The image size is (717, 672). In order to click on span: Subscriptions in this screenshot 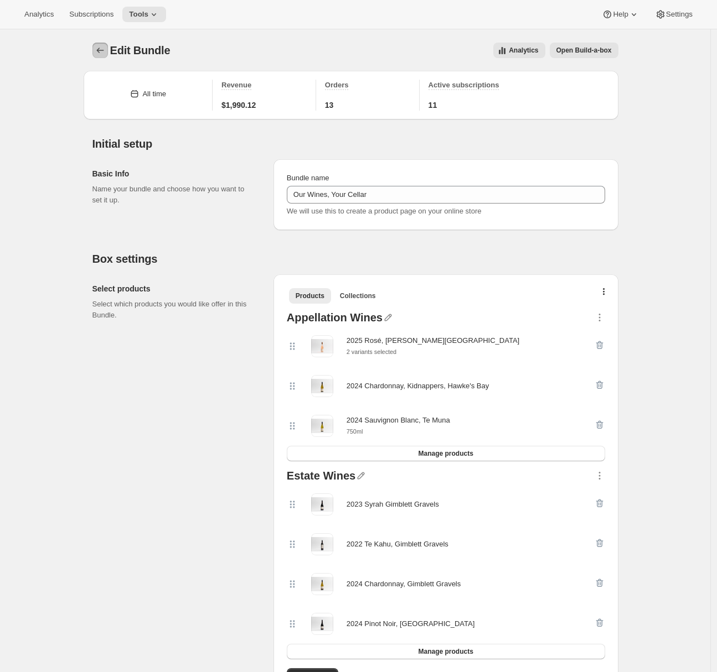, I will do `click(91, 14)`.